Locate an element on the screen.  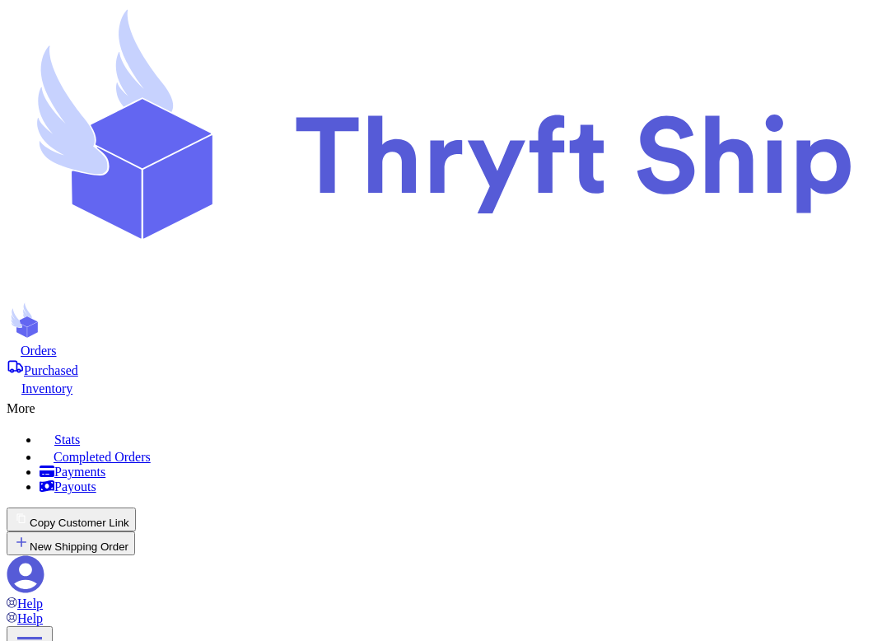
span: Stats is located at coordinates (67, 439).